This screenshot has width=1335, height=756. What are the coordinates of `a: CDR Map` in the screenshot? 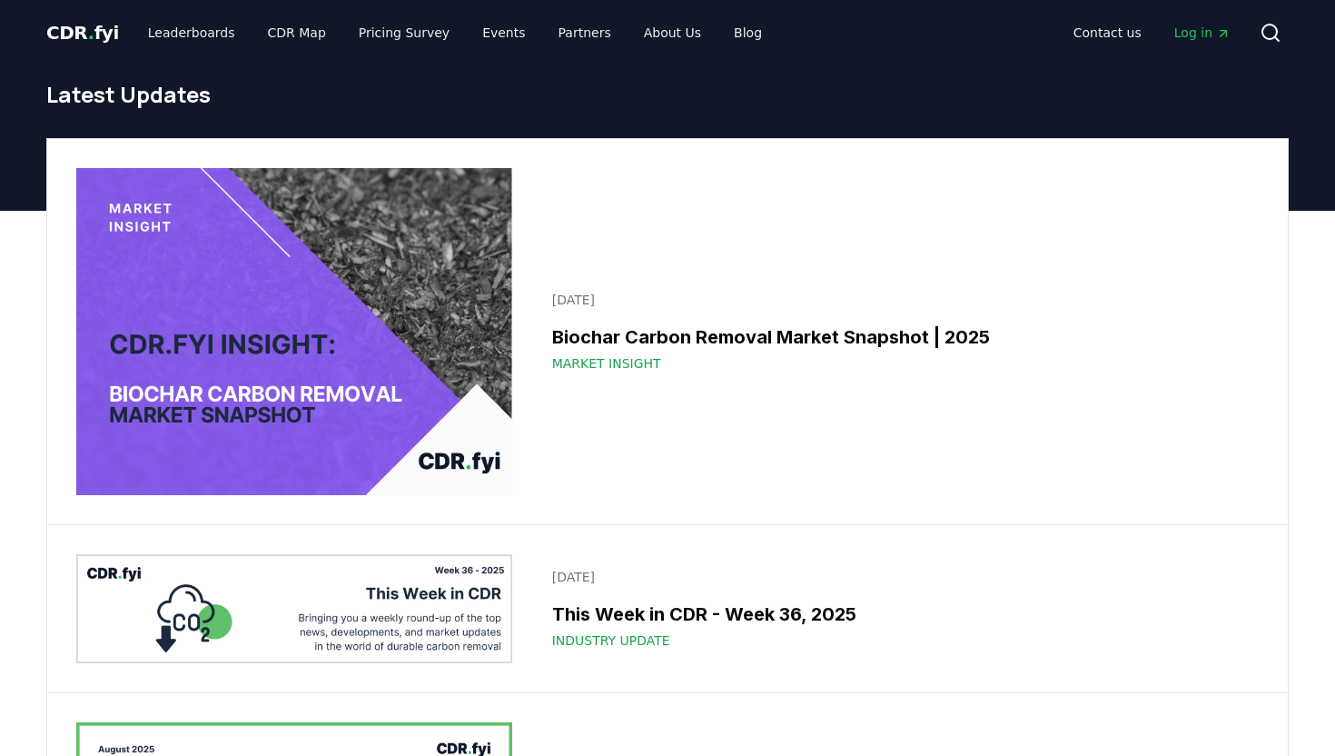 It's located at (297, 33).